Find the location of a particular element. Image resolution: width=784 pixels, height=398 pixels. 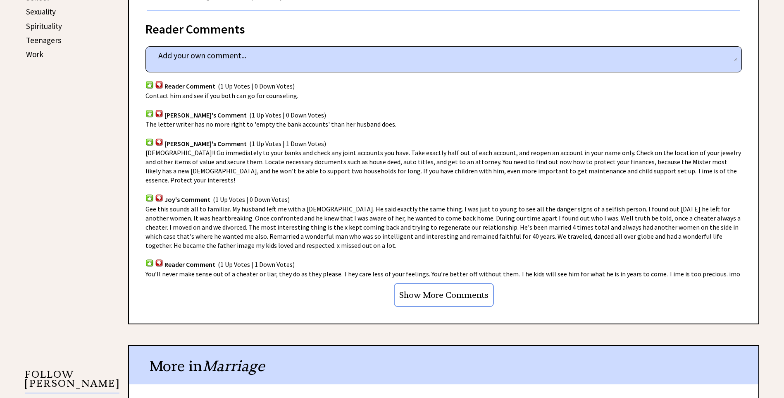

a: Work is located at coordinates (35, 54).